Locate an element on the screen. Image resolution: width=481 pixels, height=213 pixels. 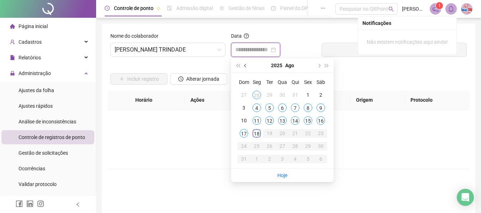
span: question-circle is located at coordinates (246, 36).